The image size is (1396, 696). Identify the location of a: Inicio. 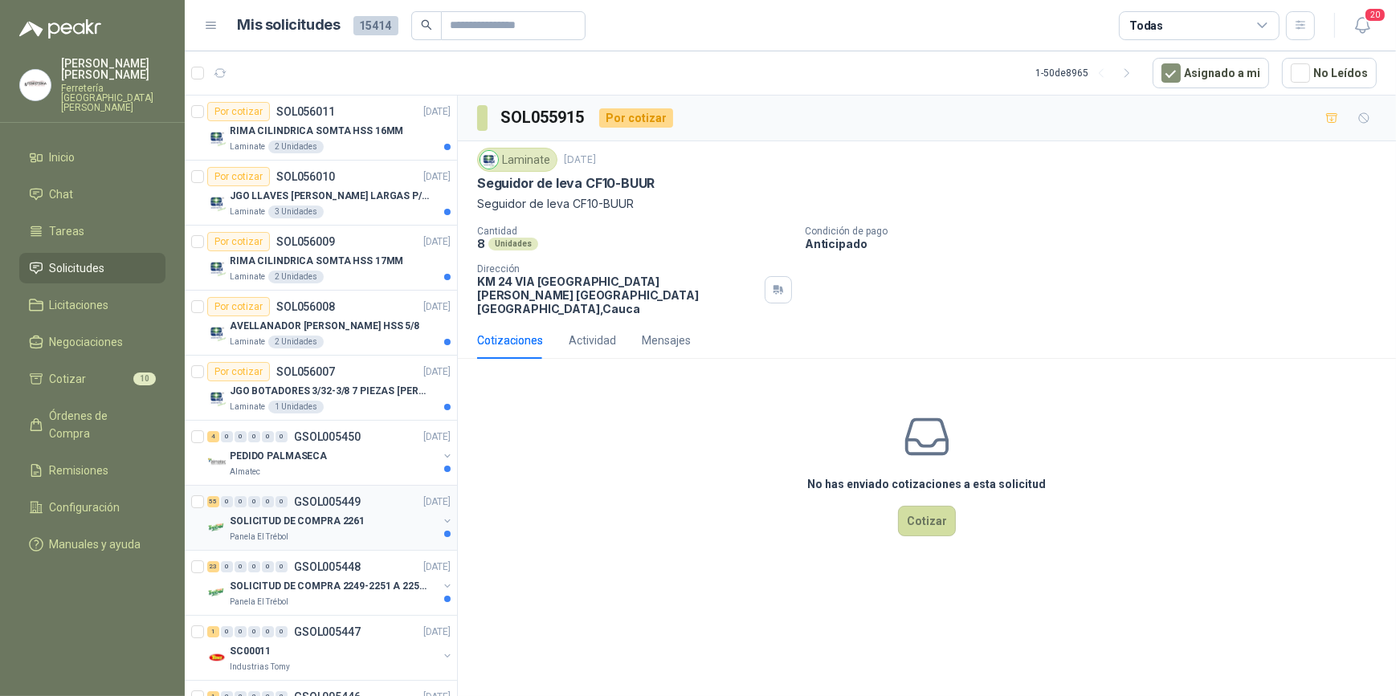
(92, 157).